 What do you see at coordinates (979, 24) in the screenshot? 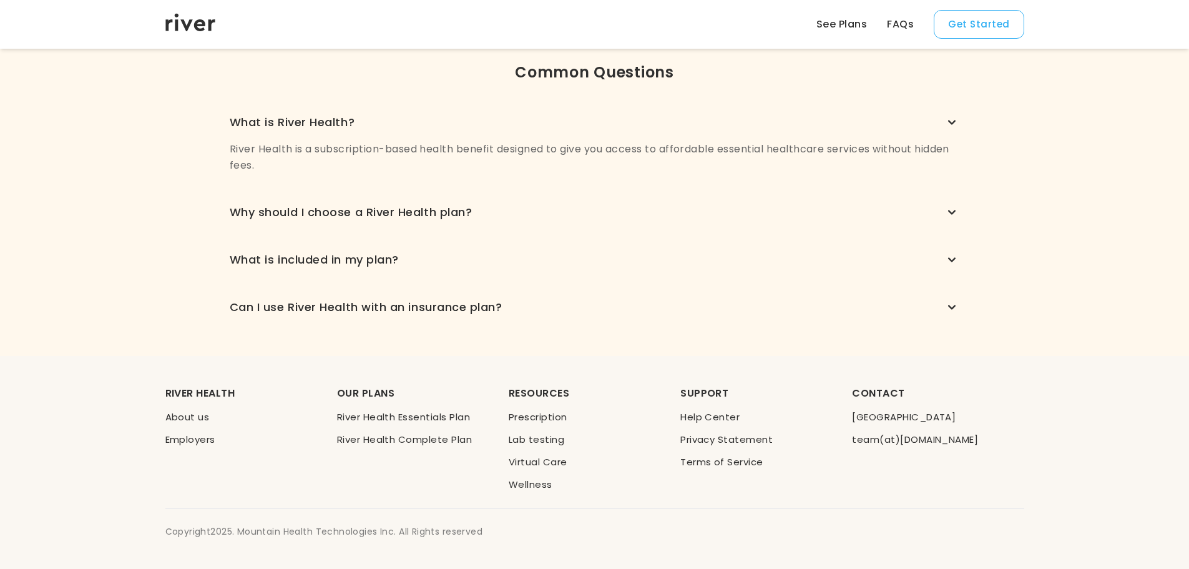
I see `button: Get Started` at bounding box center [979, 24].